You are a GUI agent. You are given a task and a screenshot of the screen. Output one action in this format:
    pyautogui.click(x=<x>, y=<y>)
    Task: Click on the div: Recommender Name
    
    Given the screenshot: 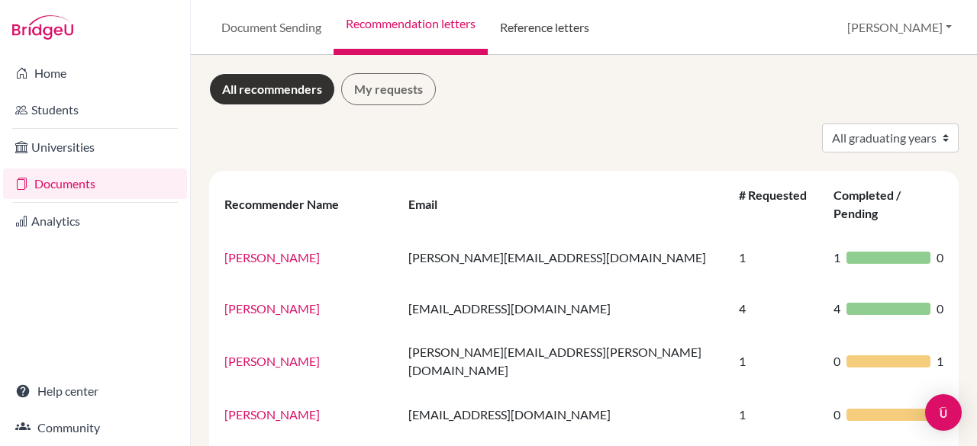 What is the action you would take?
    pyautogui.click(x=289, y=204)
    